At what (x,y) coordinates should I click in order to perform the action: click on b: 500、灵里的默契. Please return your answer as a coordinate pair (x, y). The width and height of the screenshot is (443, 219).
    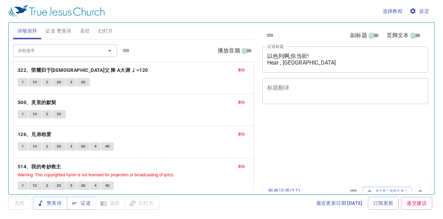
    Looking at the image, I should click on (37, 102).